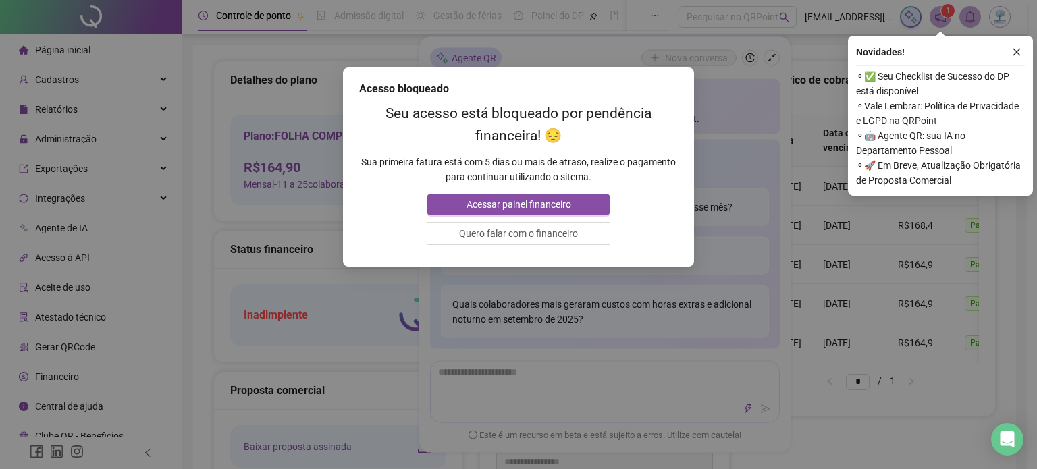 The height and width of the screenshot is (469, 1037). What do you see at coordinates (880, 52) in the screenshot?
I see `span: Novidades !` at bounding box center [880, 52].